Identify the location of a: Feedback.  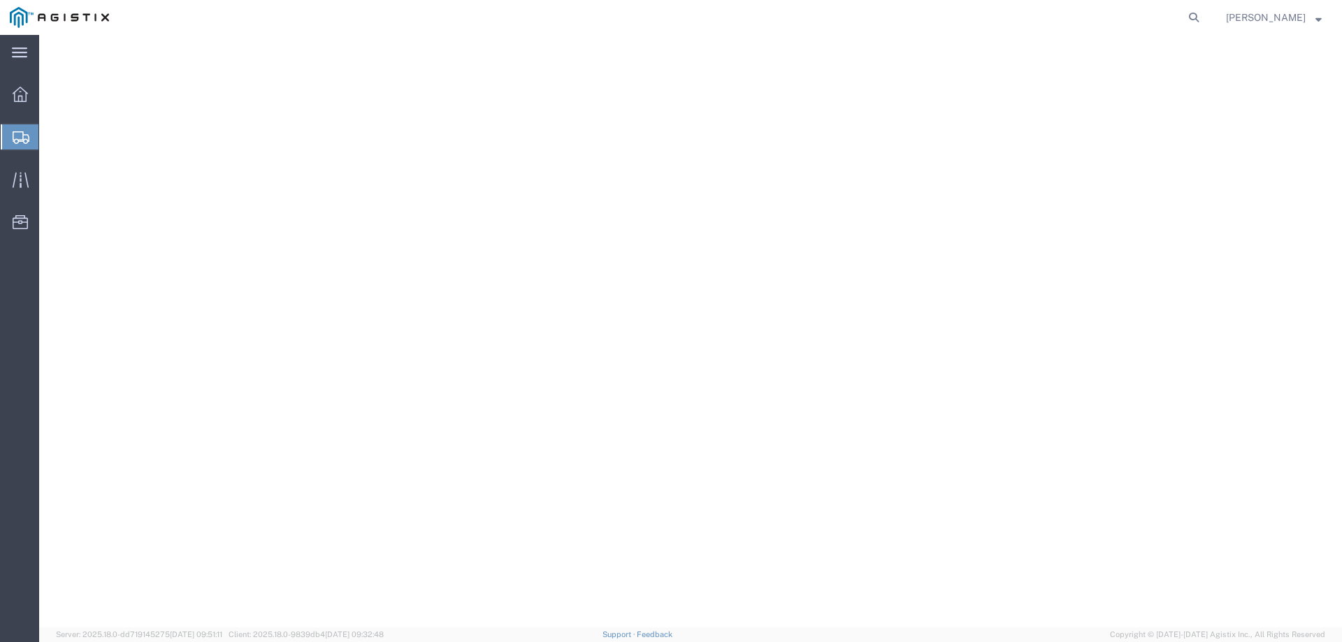
(654, 634).